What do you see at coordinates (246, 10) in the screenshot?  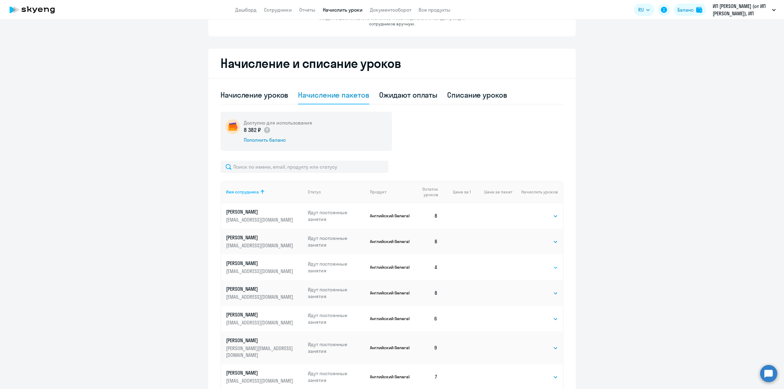 I see `a: Дашборд` at bounding box center [246, 10].